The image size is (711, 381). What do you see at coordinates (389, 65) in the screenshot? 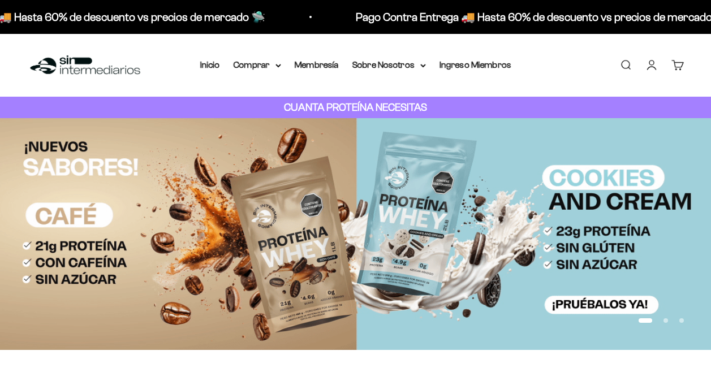
I see `summary: Sobre Nosotros` at bounding box center [389, 65].